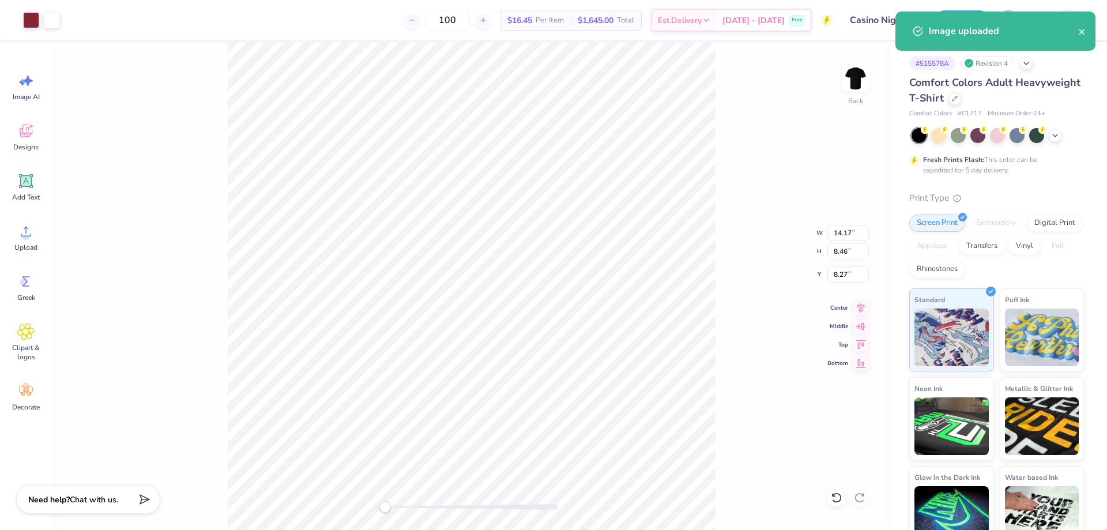 Image resolution: width=1107 pixels, height=530 pixels. I want to click on img: Puff Ink, so click(1042, 337).